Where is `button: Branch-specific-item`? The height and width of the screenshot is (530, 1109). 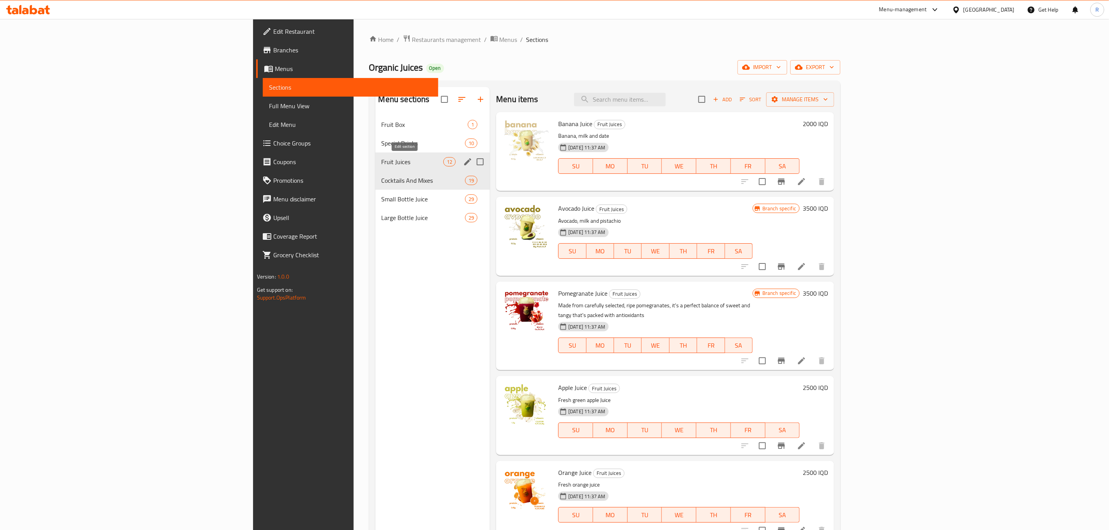 button: Branch-specific-item is located at coordinates (782, 182).